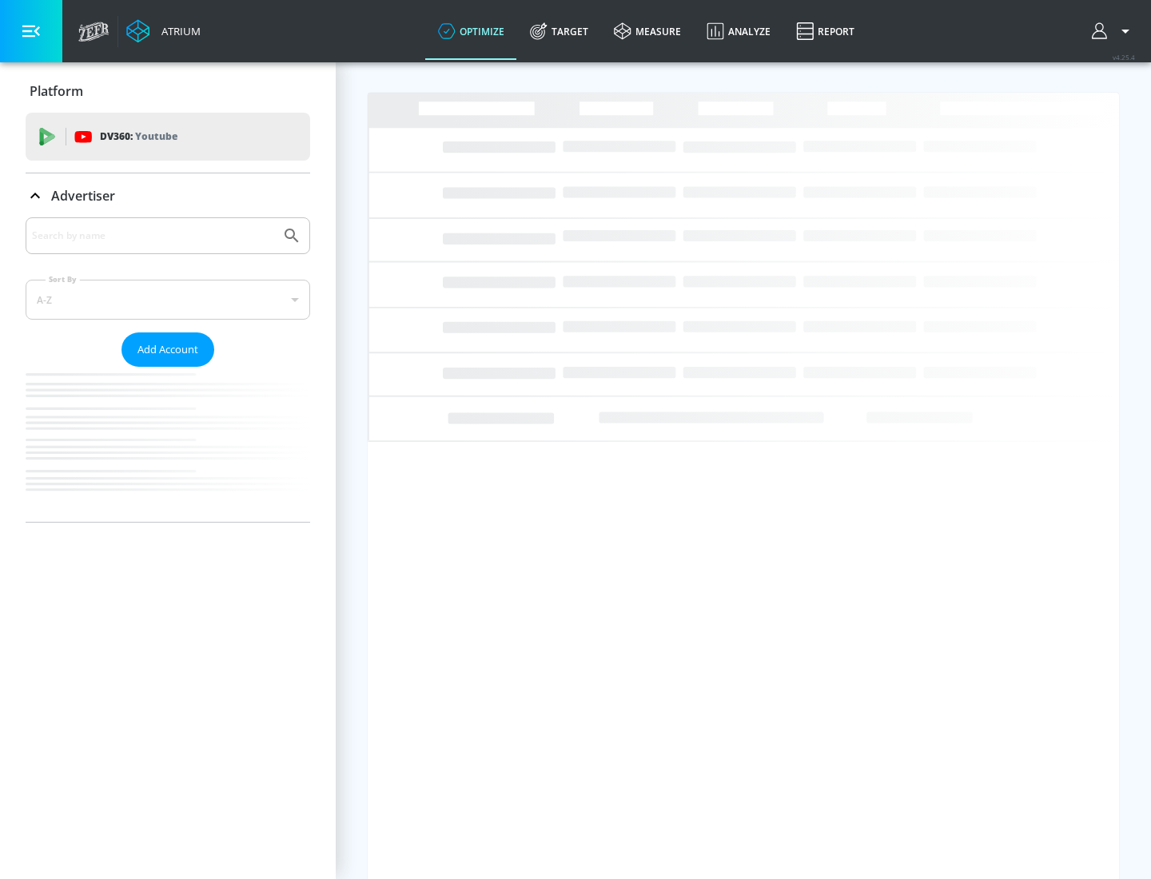 The image size is (1151, 879). What do you see at coordinates (168, 349) in the screenshot?
I see `span: Add Account` at bounding box center [168, 349].